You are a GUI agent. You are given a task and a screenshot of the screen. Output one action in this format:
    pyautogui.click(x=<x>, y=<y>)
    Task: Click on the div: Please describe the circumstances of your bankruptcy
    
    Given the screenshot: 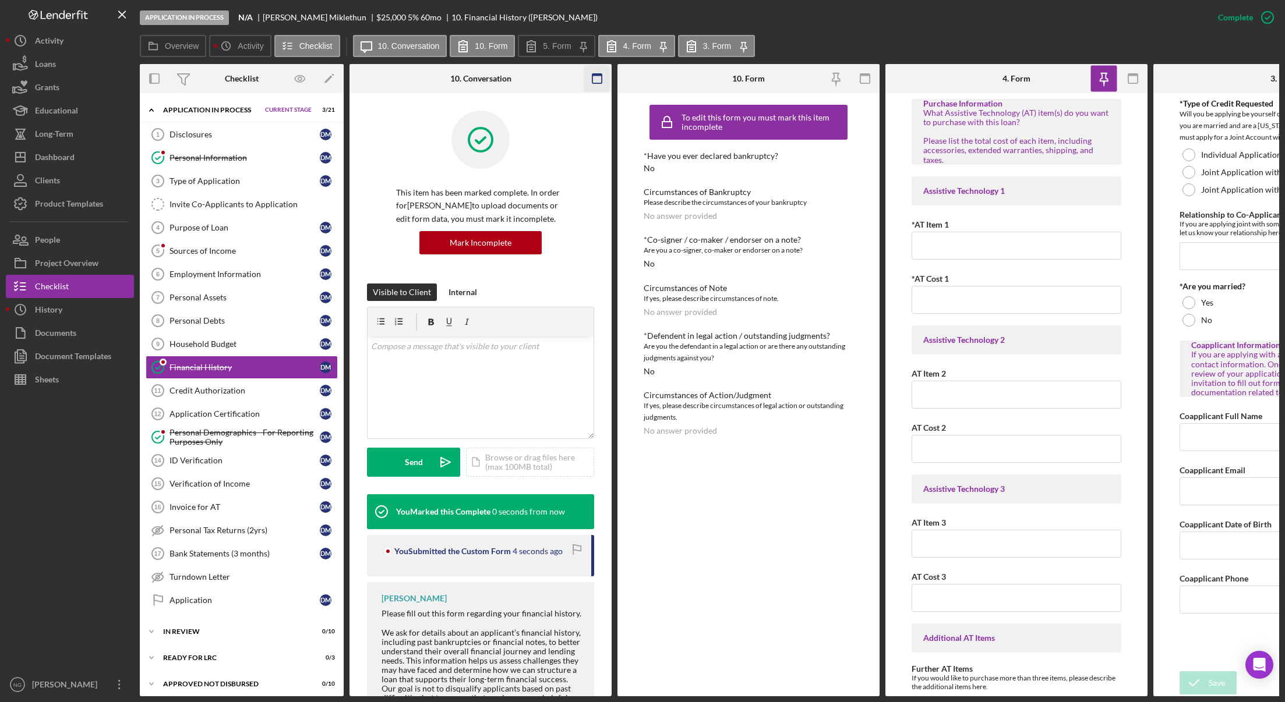 What is the action you would take?
    pyautogui.click(x=748, y=203)
    